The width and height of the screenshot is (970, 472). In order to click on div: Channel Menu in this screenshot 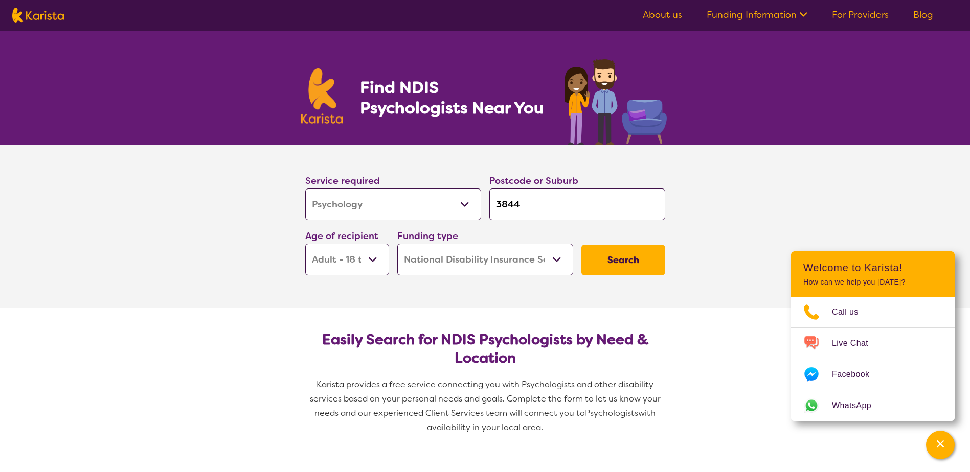, I will do `click(873, 336)`.